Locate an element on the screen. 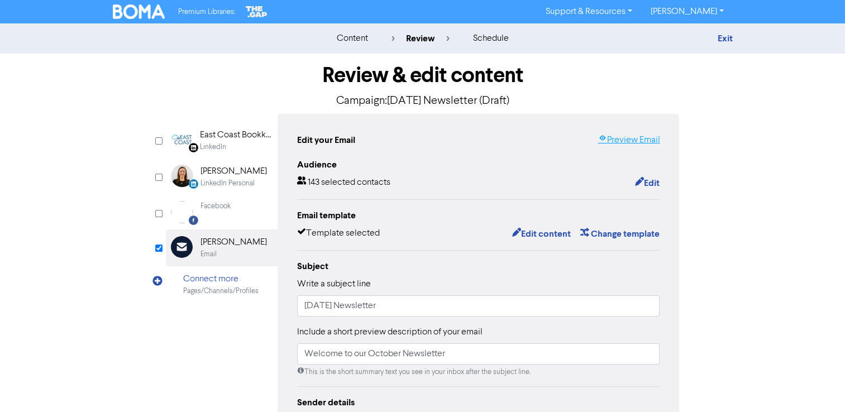 This screenshot has width=845, height=412. div: Connect more is located at coordinates (221, 279).